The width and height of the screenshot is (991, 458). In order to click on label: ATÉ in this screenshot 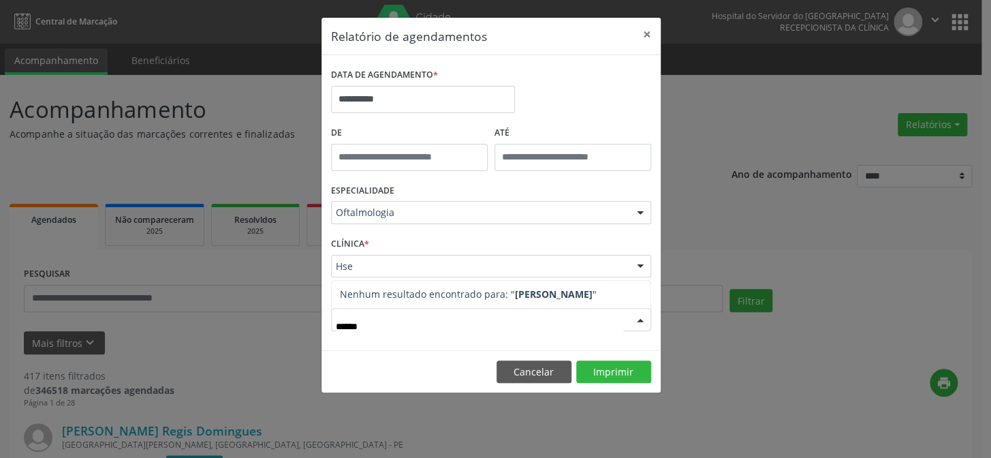, I will do `click(573, 133)`.